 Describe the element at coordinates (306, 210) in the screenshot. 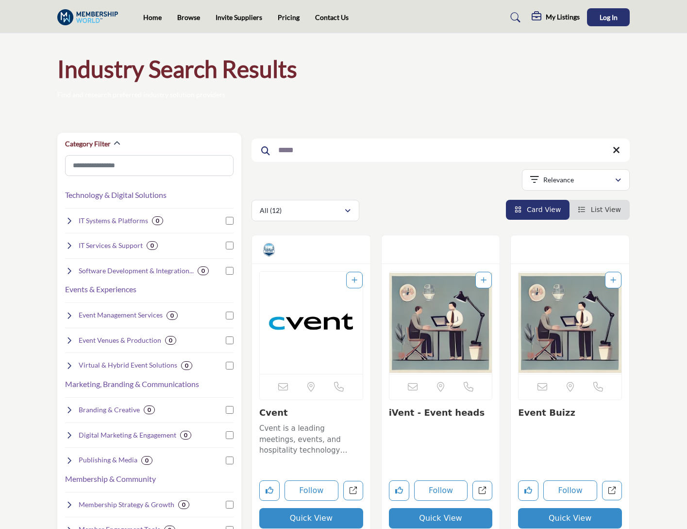

I see `button: All (12)` at that location.